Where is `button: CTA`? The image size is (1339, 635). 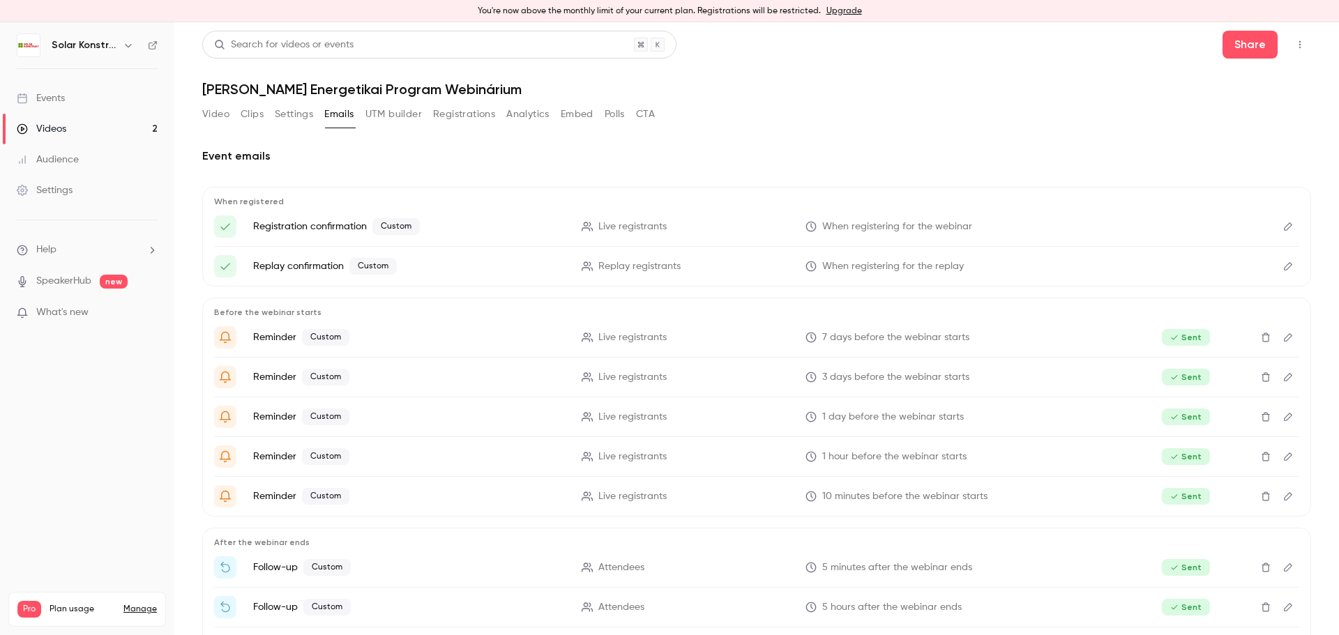 button: CTA is located at coordinates (645, 114).